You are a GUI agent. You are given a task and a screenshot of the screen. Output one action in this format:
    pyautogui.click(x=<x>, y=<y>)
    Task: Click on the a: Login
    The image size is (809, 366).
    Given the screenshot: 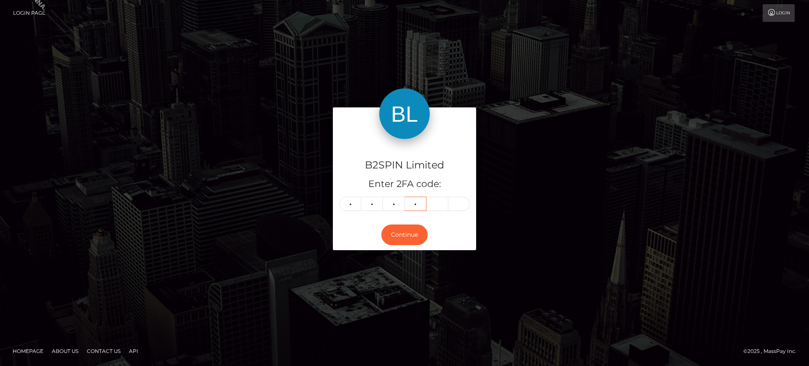 What is the action you would take?
    pyautogui.click(x=778, y=13)
    